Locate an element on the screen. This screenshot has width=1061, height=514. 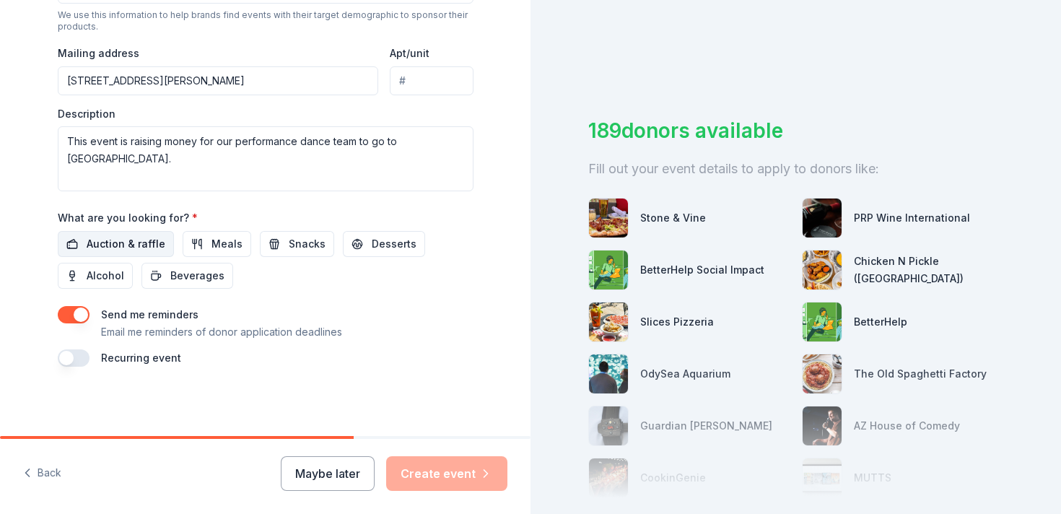
button: Beverages is located at coordinates (187, 276).